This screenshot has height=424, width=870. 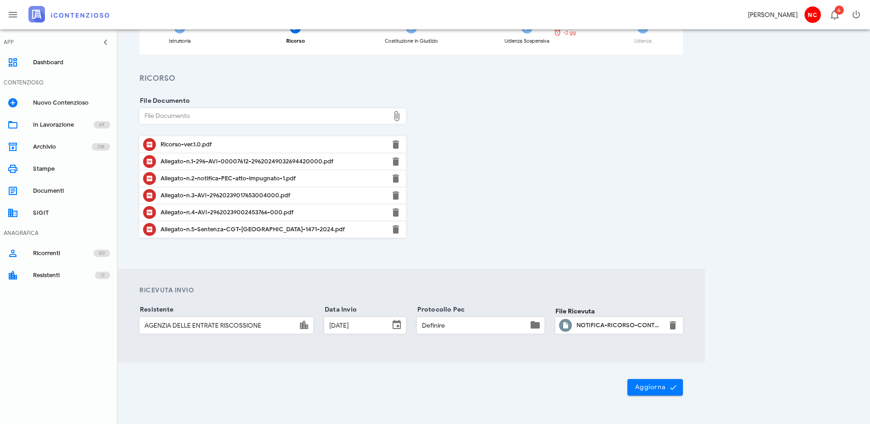 What do you see at coordinates (655, 387) in the screenshot?
I see `button: Aggiorna` at bounding box center [655, 387].